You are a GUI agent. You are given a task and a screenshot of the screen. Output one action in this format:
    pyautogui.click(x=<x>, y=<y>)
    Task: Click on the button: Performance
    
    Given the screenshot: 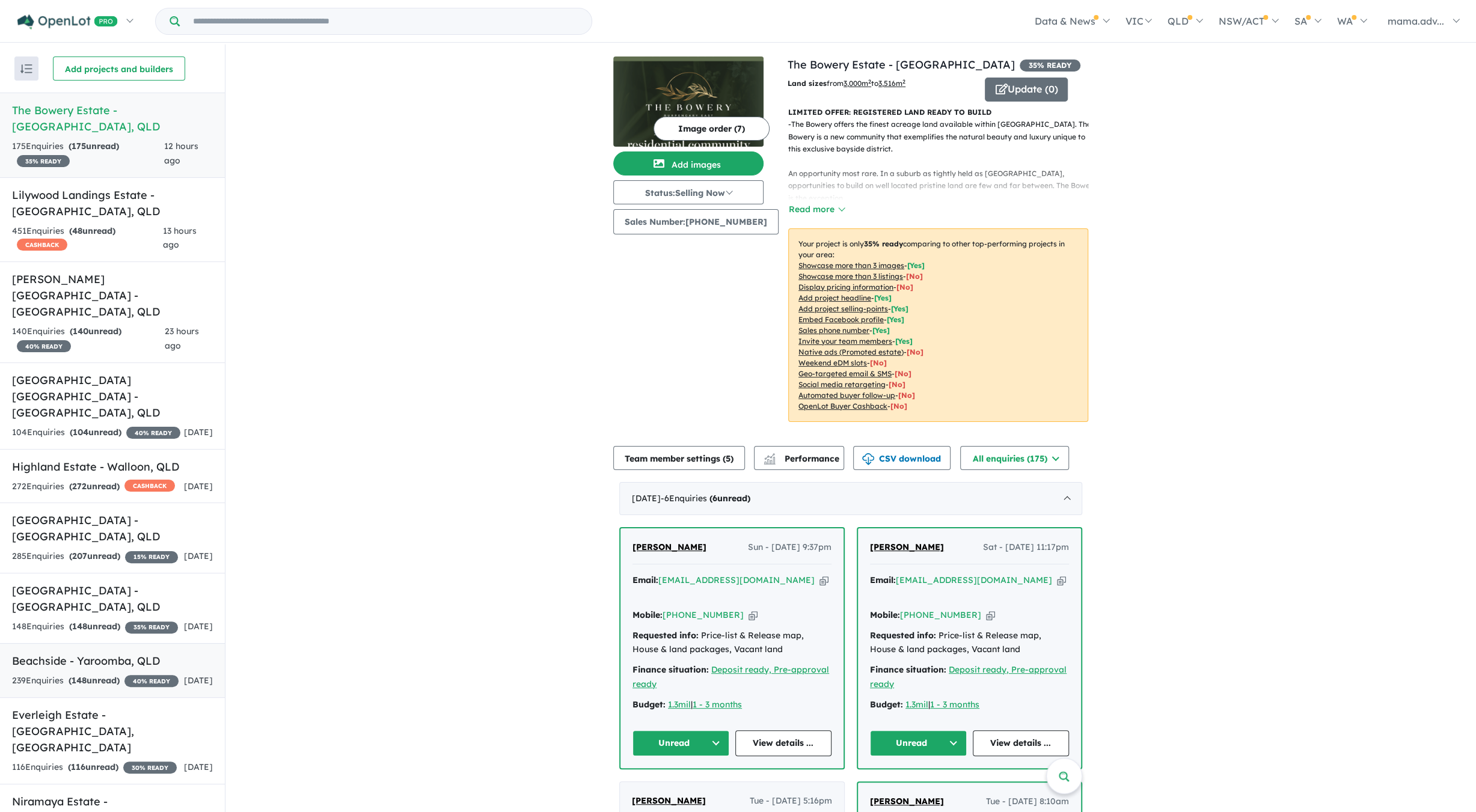 What is the action you would take?
    pyautogui.click(x=798, y=458)
    